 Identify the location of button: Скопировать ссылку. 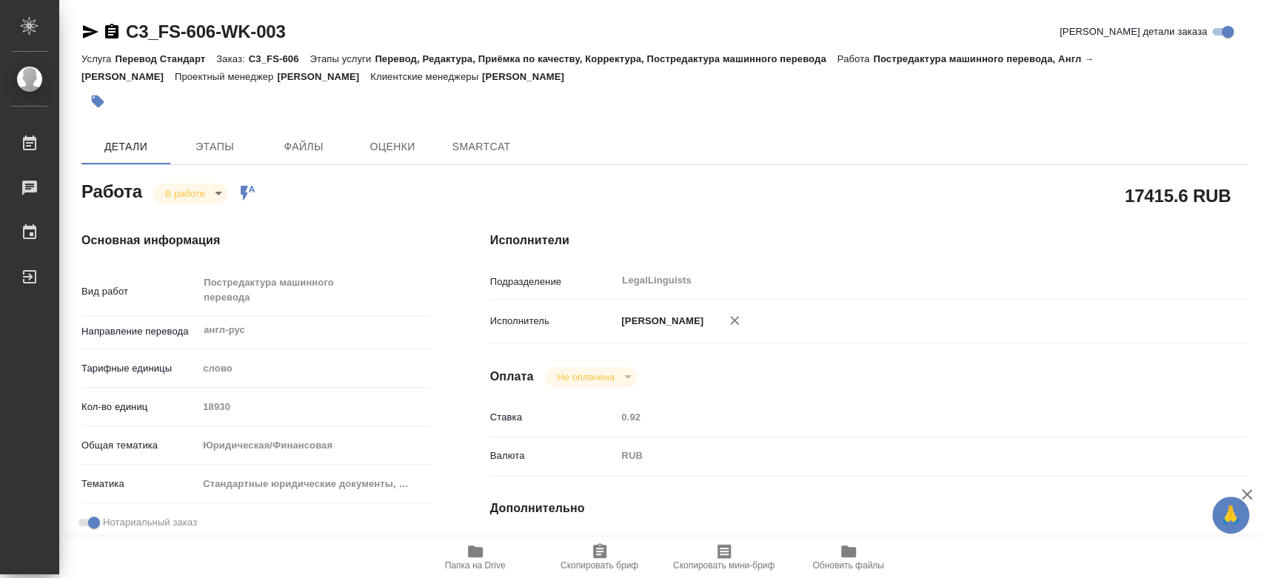
(112, 32).